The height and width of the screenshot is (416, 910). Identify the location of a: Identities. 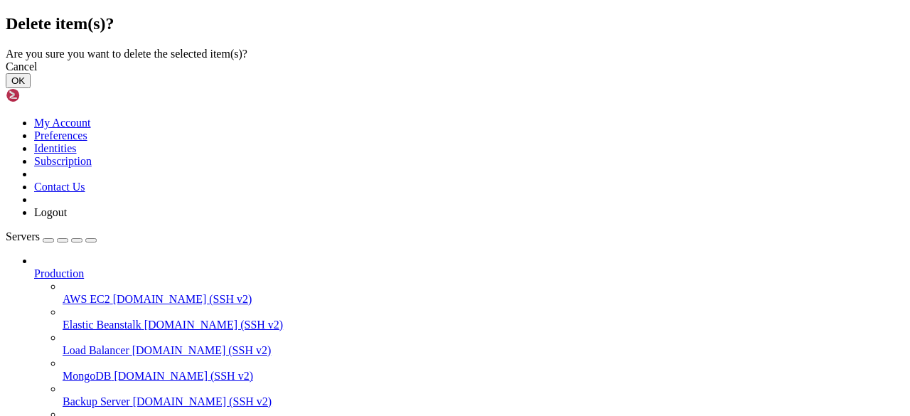
(55, 148).